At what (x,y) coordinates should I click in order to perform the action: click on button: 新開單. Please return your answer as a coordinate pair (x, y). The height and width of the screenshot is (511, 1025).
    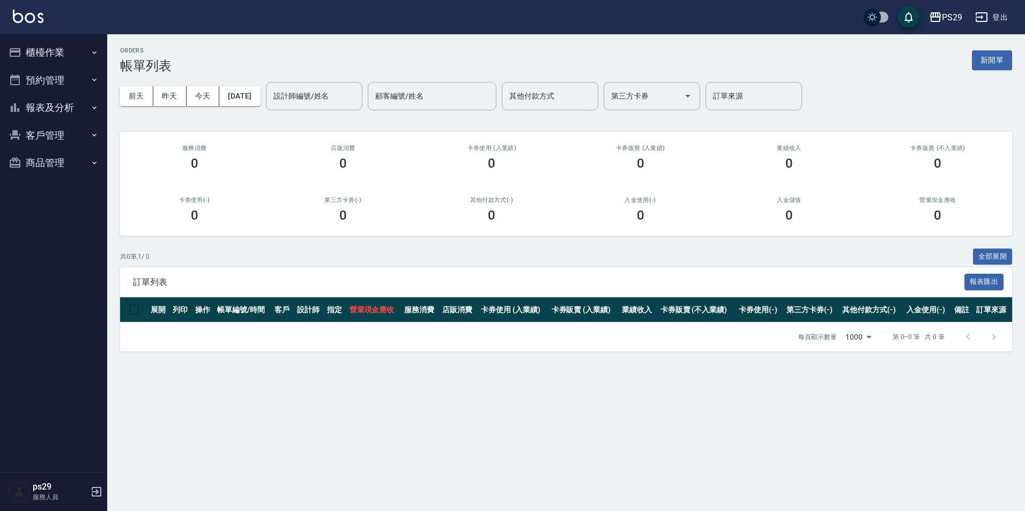
    Looking at the image, I should click on (991, 60).